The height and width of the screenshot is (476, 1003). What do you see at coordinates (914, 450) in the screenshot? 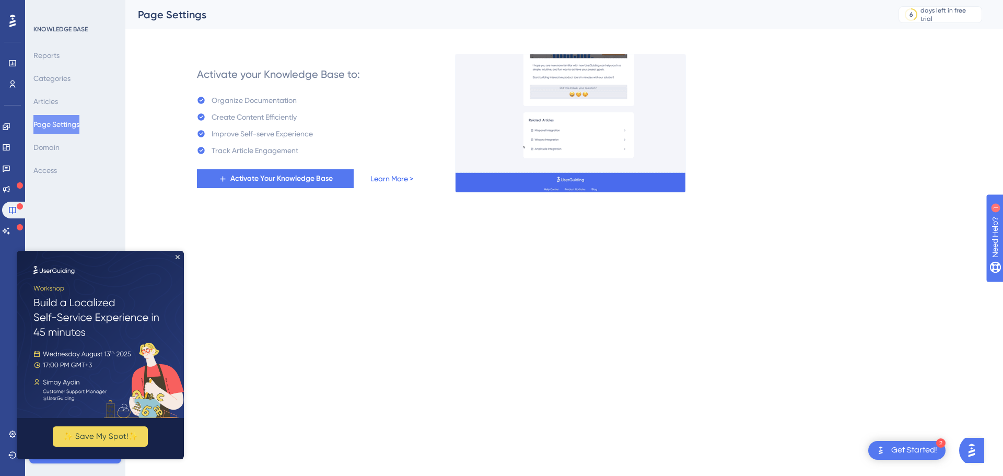
I see `div: Get Started!` at bounding box center [914, 450].